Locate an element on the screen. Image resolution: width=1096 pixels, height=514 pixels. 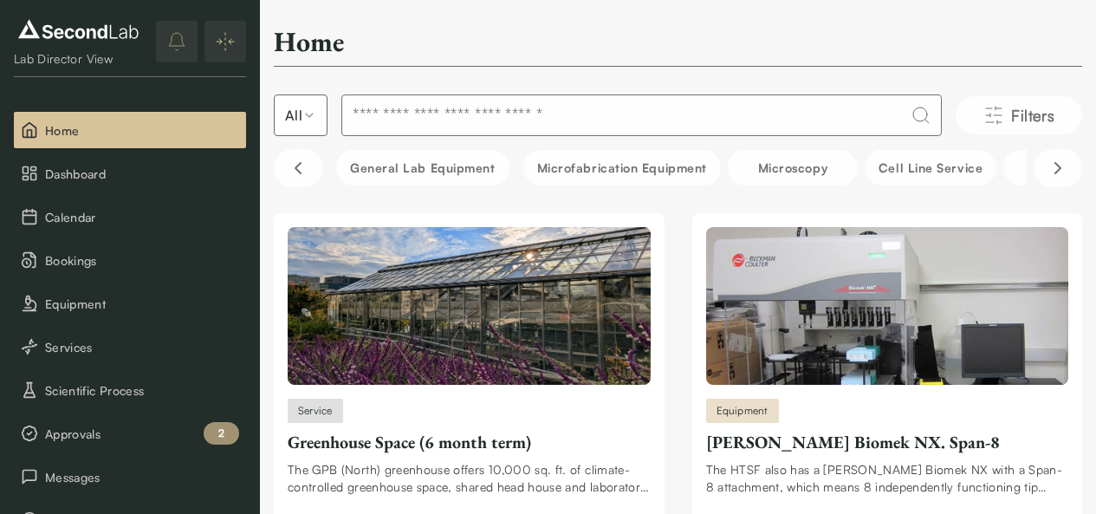
span: Approvals is located at coordinates (142, 433).